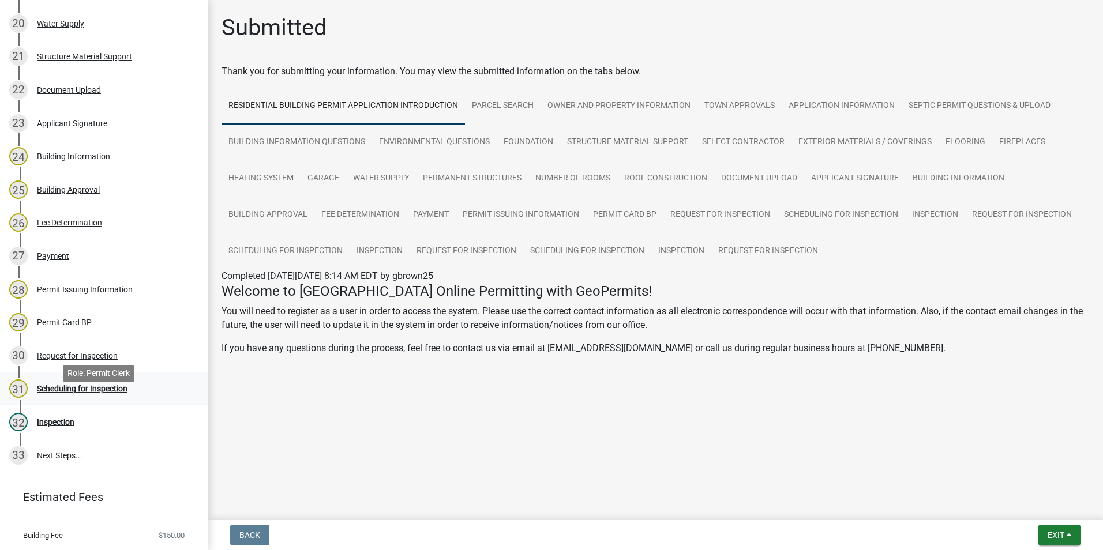 This screenshot has width=1103, height=550. What do you see at coordinates (296, 142) in the screenshot?
I see `a: Building Information Questions` at bounding box center [296, 142].